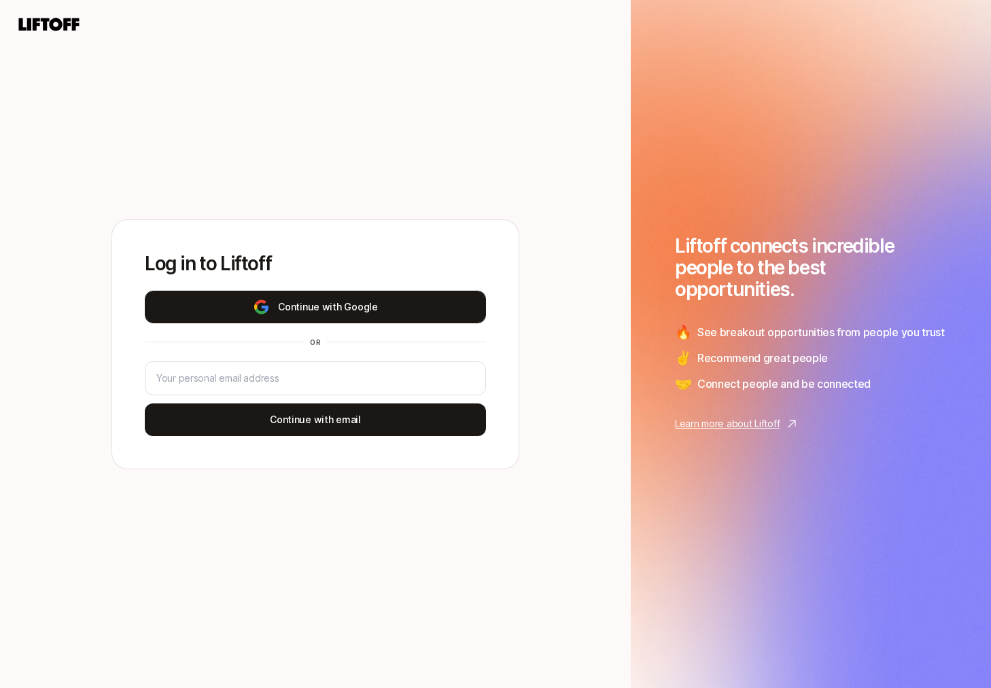  What do you see at coordinates (784, 384) in the screenshot?
I see `span: Connect people and be connected` at bounding box center [784, 384].